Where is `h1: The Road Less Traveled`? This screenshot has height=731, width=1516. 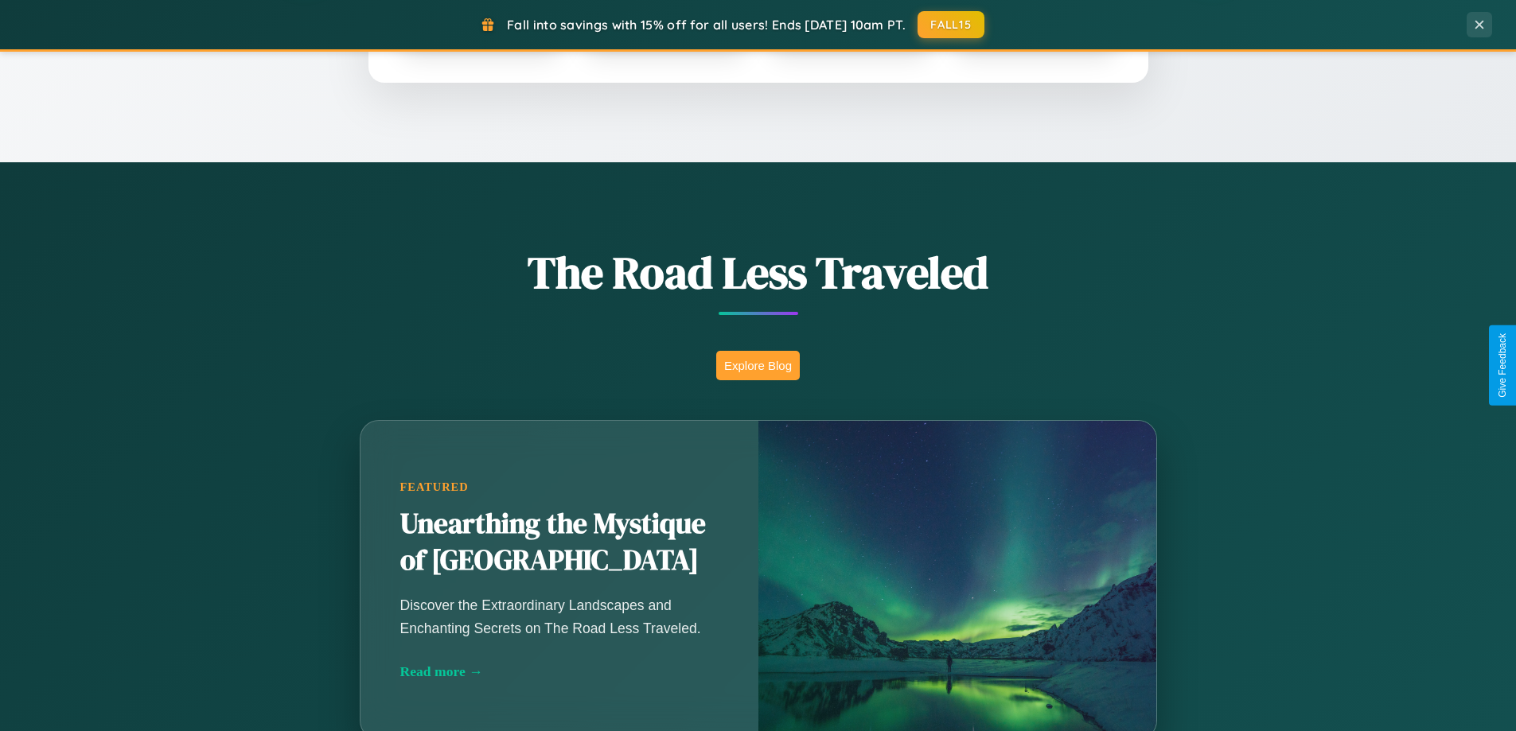
h1: The Road Less Traveled is located at coordinates (759, 272).